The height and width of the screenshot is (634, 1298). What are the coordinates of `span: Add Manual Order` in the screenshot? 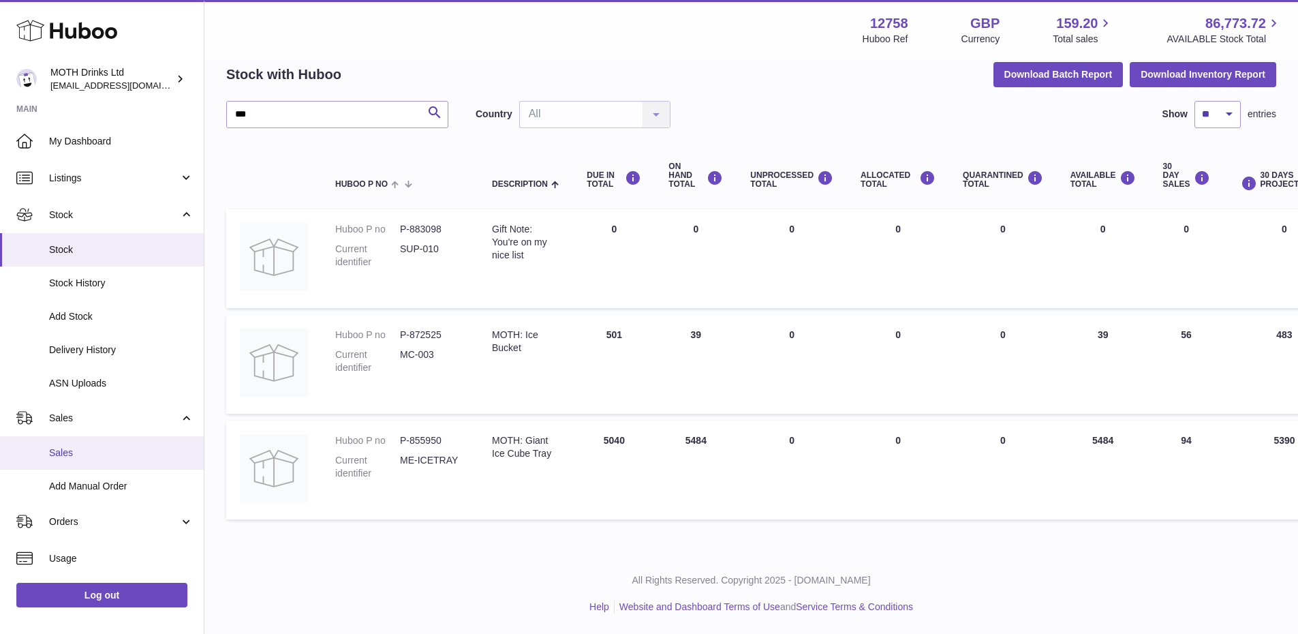 It's located at (121, 486).